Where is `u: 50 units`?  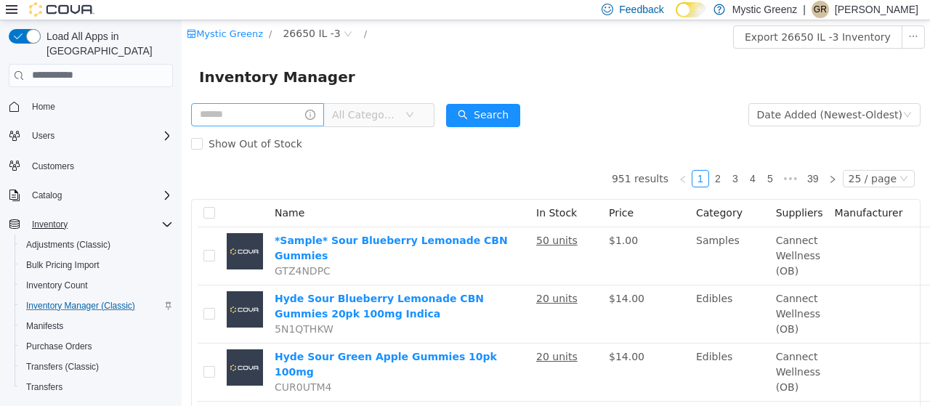 u: 50 units is located at coordinates (375, 220).